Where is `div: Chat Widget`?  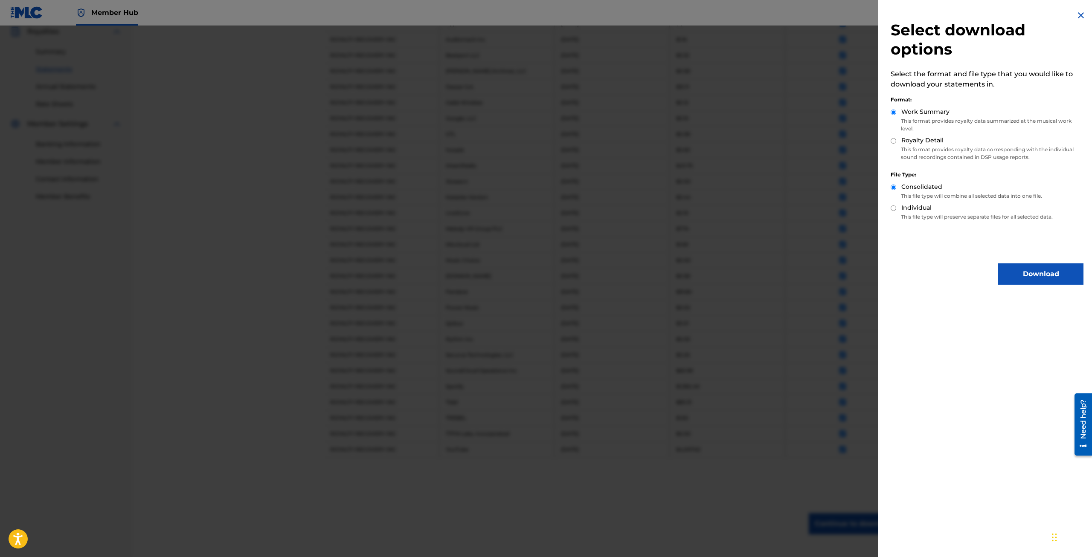 div: Chat Widget is located at coordinates (1070, 537).